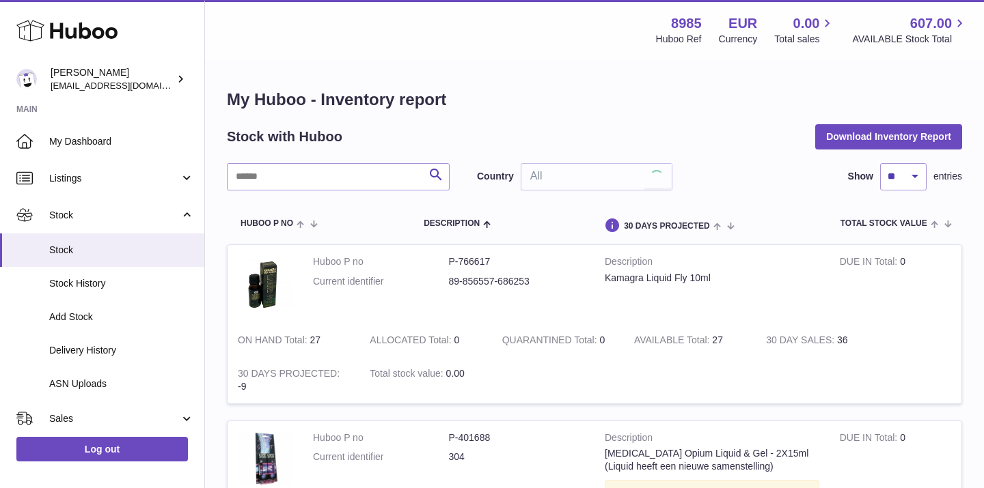  What do you see at coordinates (738, 39) in the screenshot?
I see `div: Currency` at bounding box center [738, 39].